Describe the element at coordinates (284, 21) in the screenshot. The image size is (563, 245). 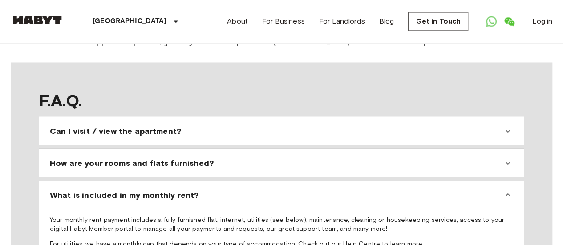
I see `a: For Business` at that location.